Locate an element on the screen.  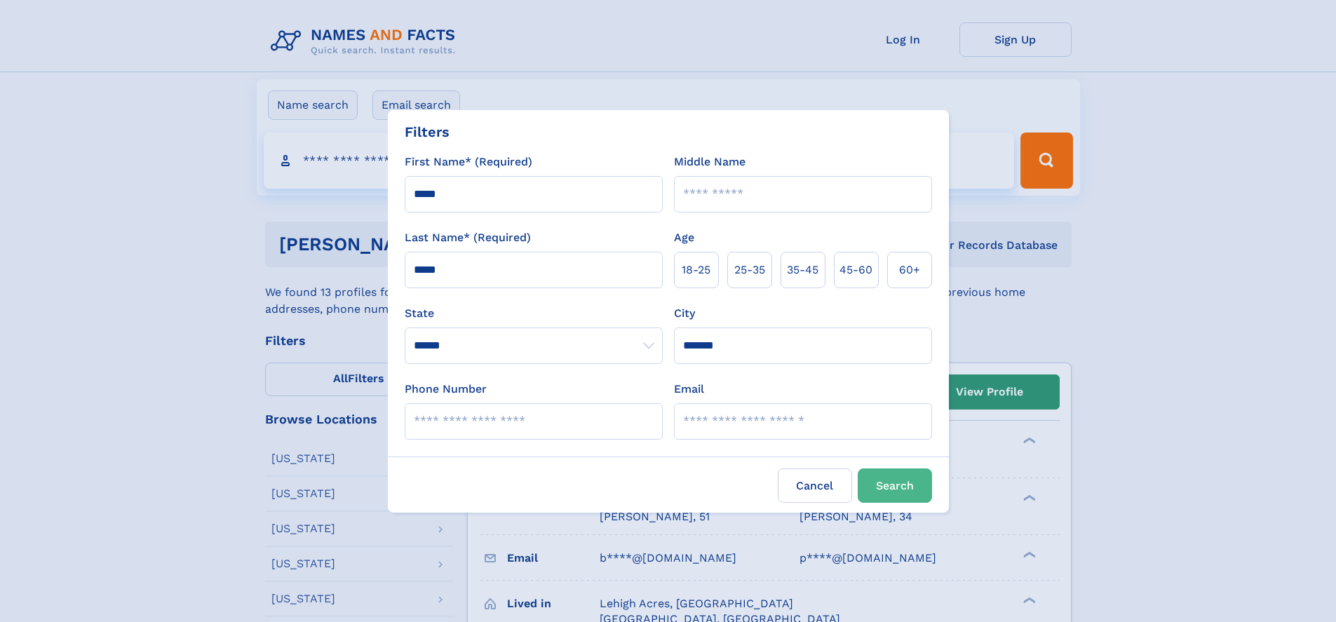
label: Phone Number is located at coordinates (445, 389).